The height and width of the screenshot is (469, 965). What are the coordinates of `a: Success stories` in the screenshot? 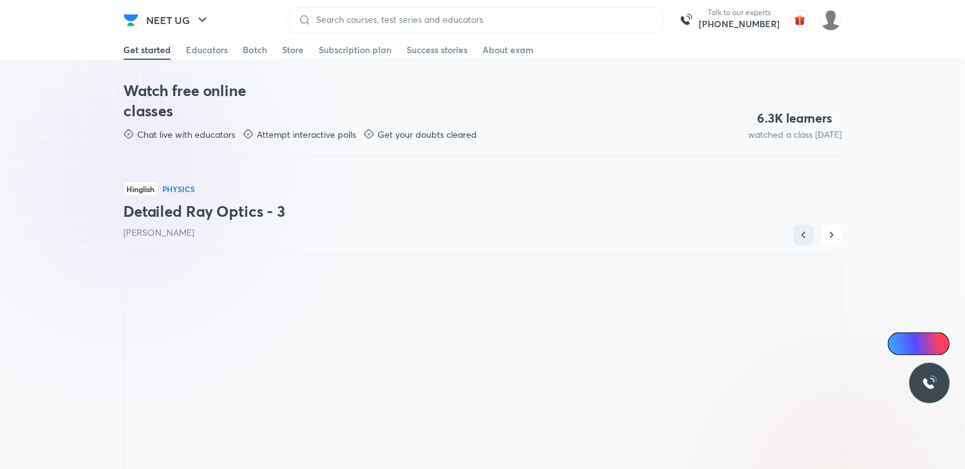 It's located at (437, 50).